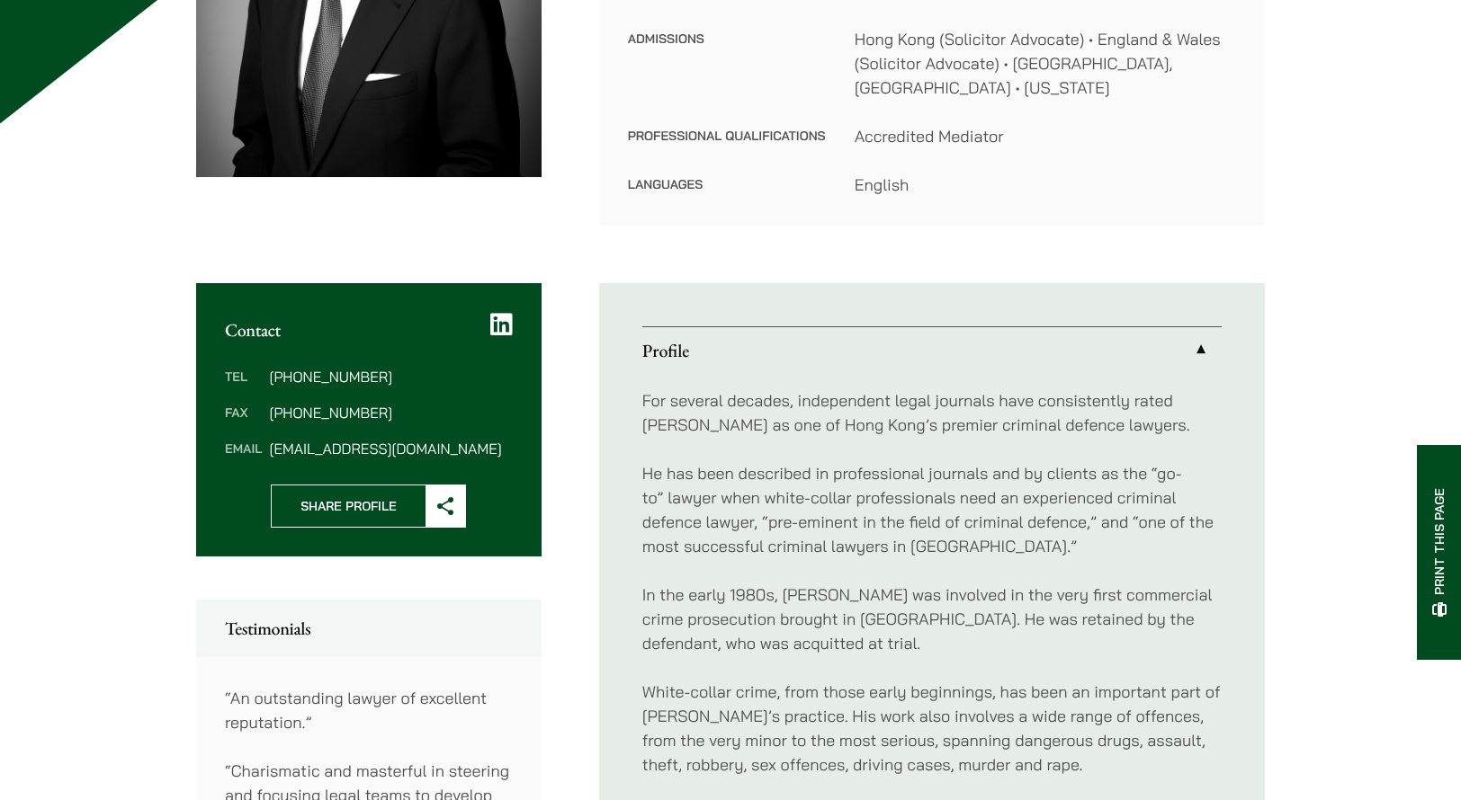 The height and width of the screenshot is (800, 1461). I want to click on dt: Languages, so click(727, 184).